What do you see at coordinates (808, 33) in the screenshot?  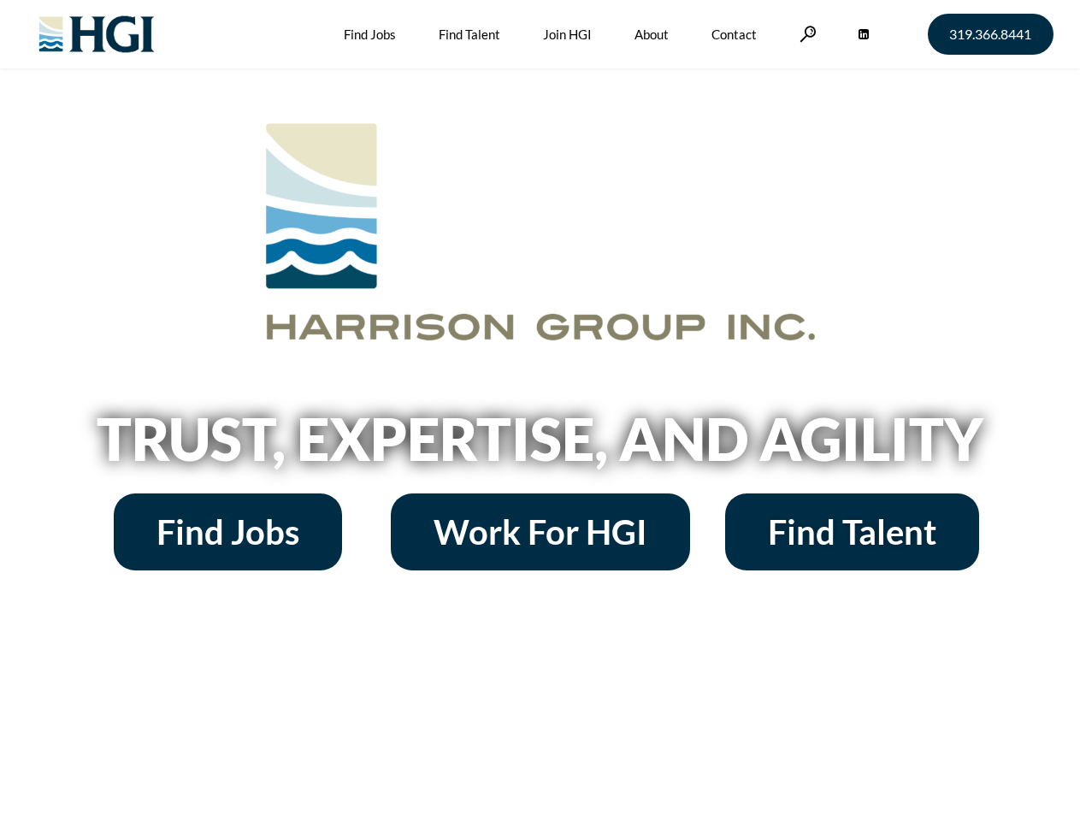 I see `a: Search` at bounding box center [808, 33].